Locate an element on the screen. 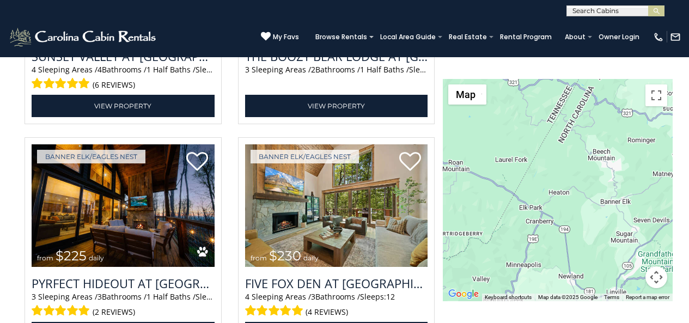 This screenshot has height=323, width=689. span: (2 reviews) is located at coordinates (114, 312).